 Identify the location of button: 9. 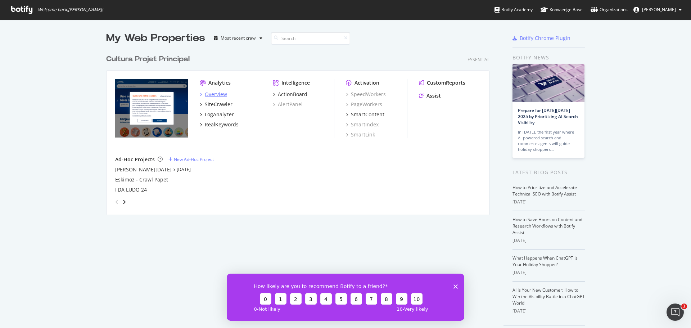
(175, 25).